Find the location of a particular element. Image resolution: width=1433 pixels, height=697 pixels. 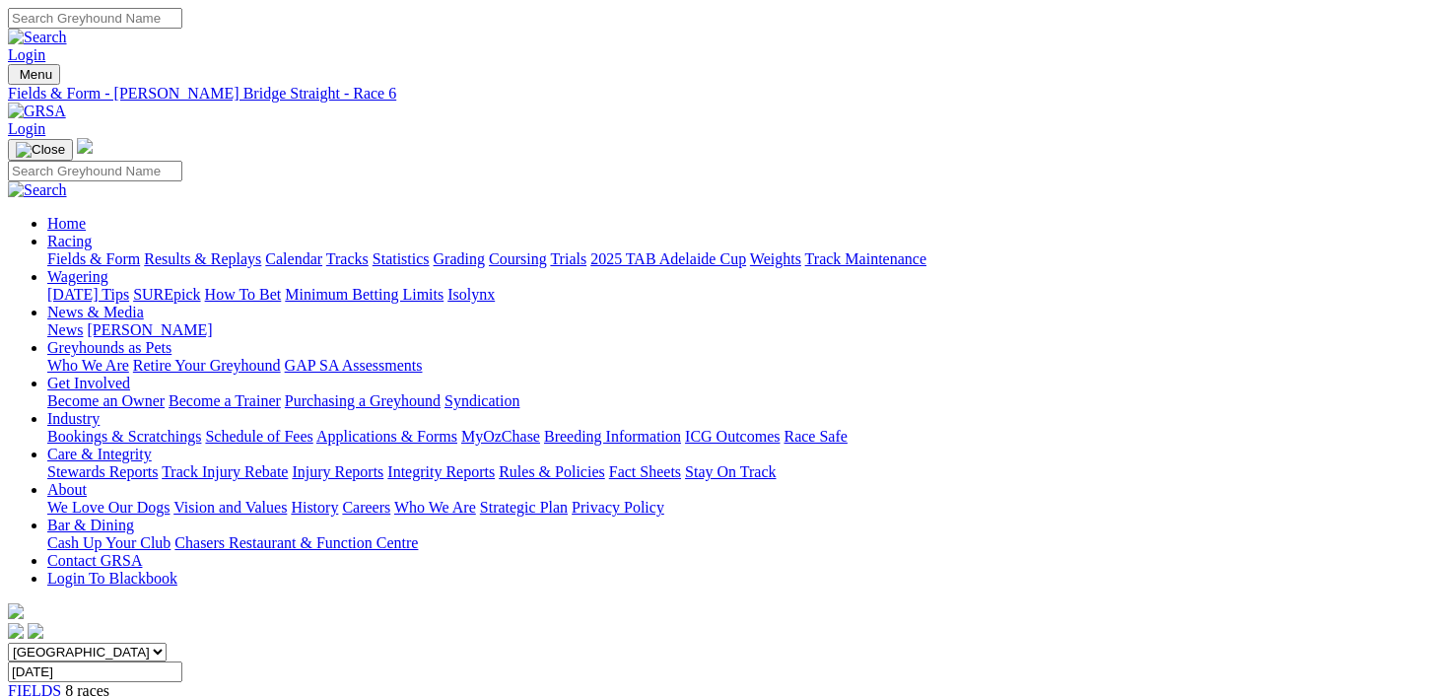

div: Care & Integrity is located at coordinates (736, 472).